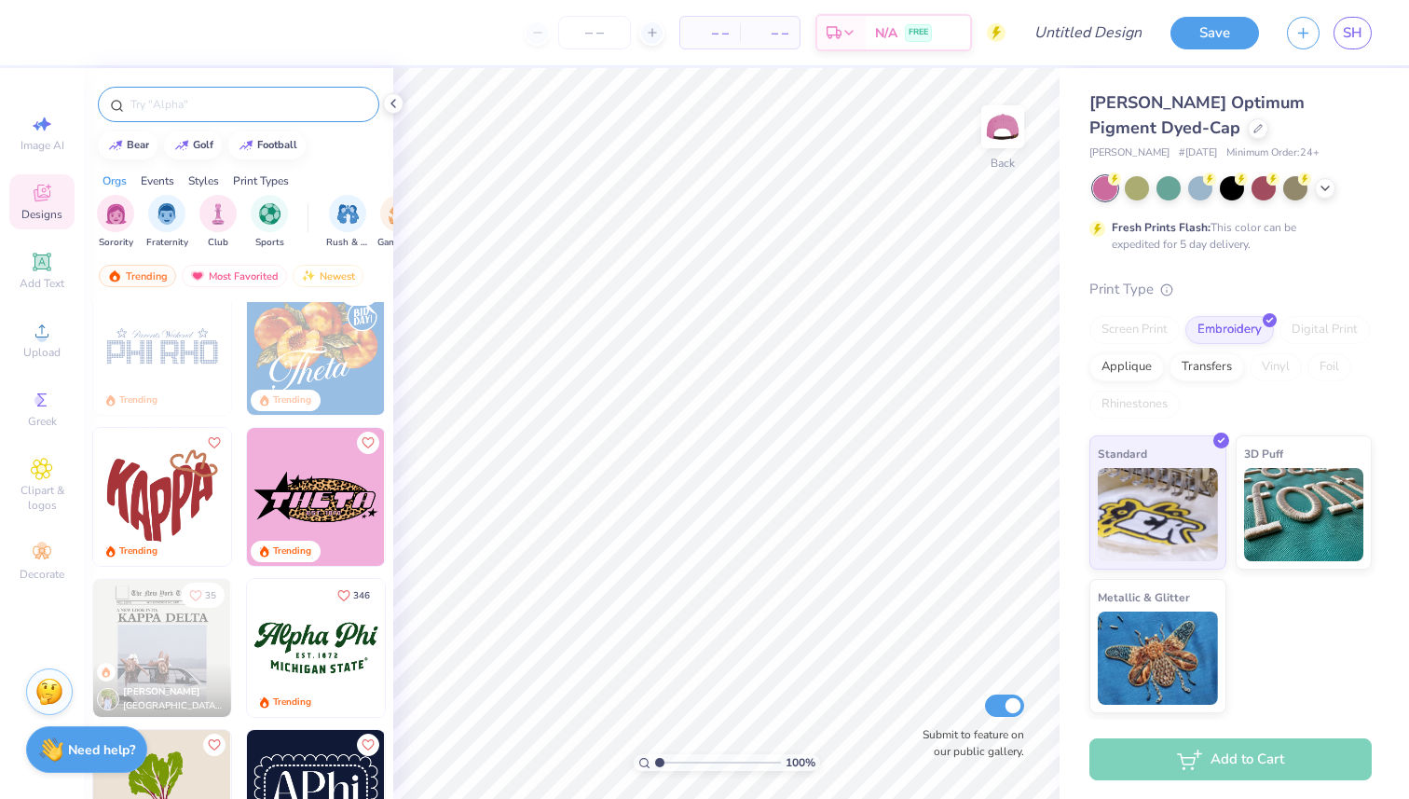  What do you see at coordinates (1207, 367) in the screenshot?
I see `div: Transfers` at bounding box center [1207, 367].